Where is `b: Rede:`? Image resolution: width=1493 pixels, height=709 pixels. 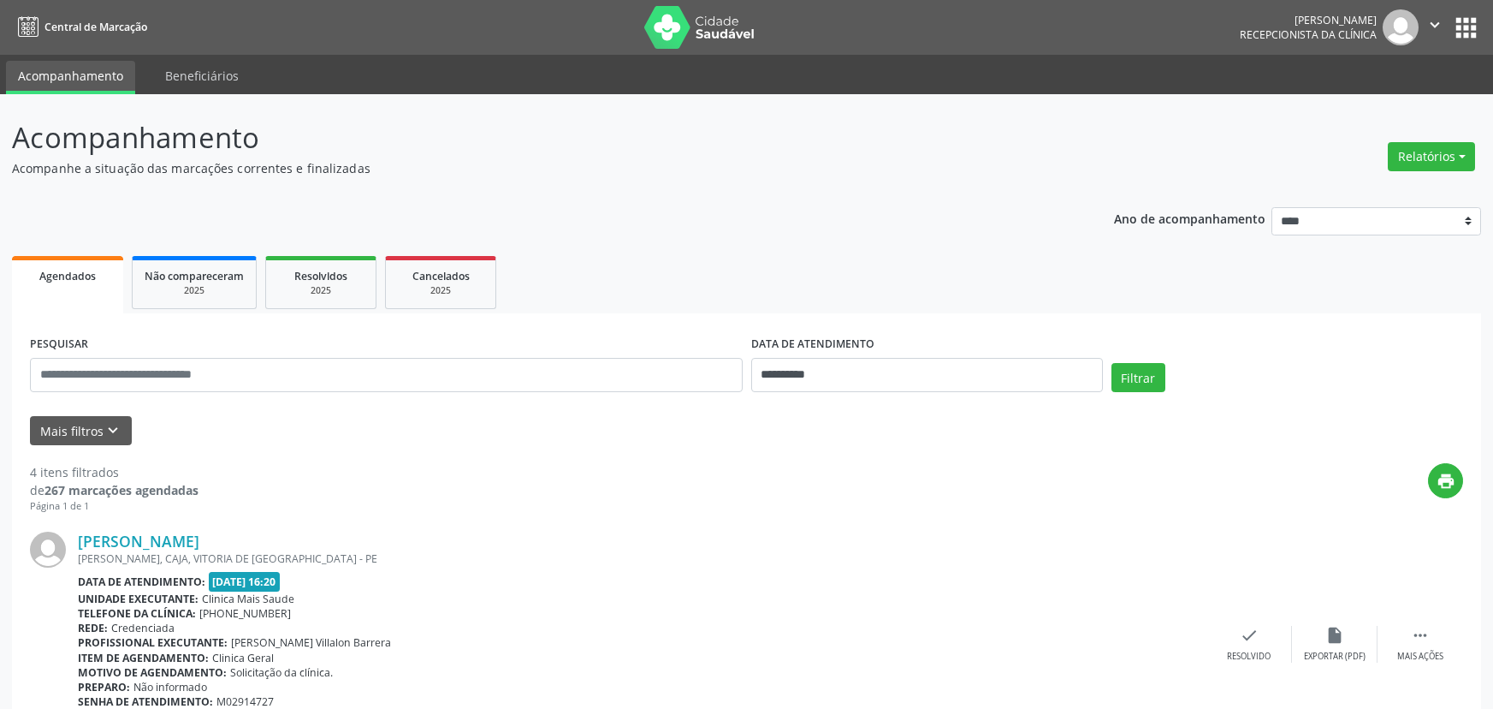
b: Rede: is located at coordinates (92, 627).